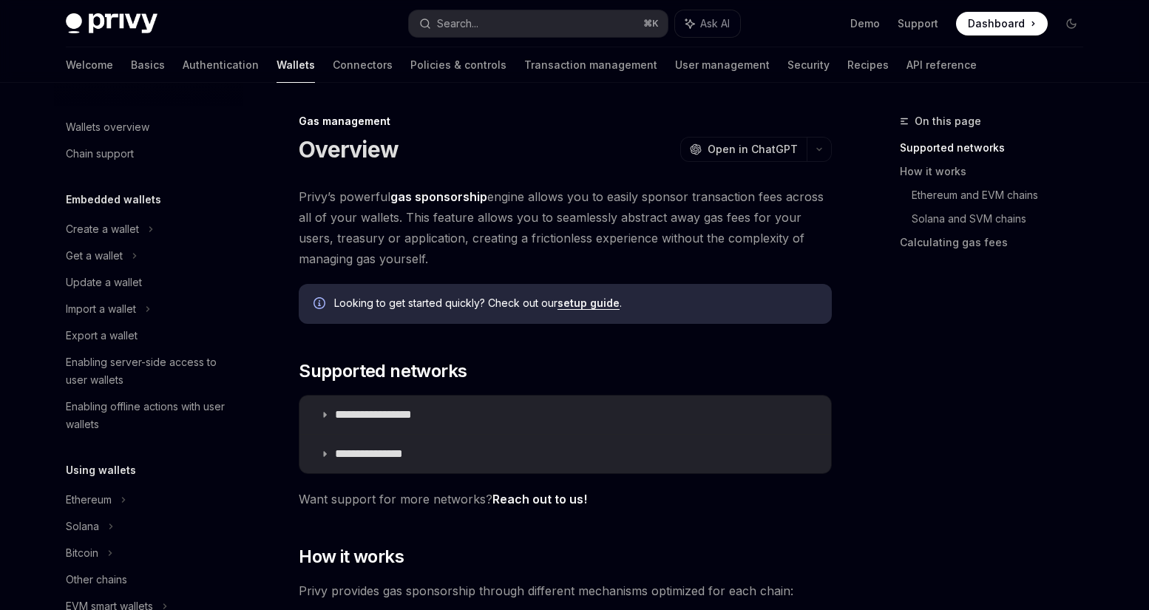 This screenshot has width=1149, height=610. What do you see at coordinates (149, 371) in the screenshot?
I see `a: Enabling server-side access to user wallets` at bounding box center [149, 371].